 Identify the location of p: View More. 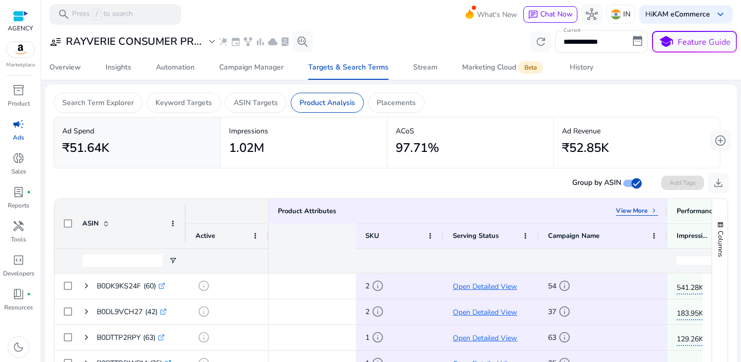
(632, 211).